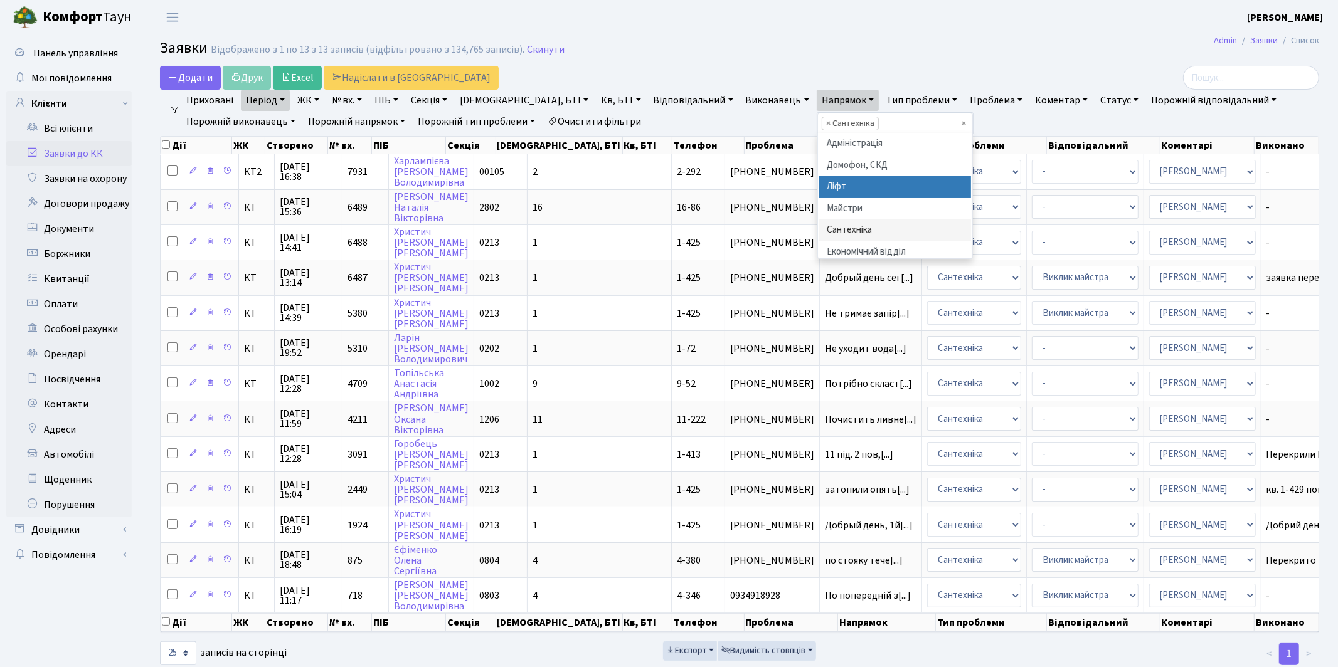 The height and width of the screenshot is (667, 1338). I want to click on span: Не уходит вода[...], so click(866, 349).